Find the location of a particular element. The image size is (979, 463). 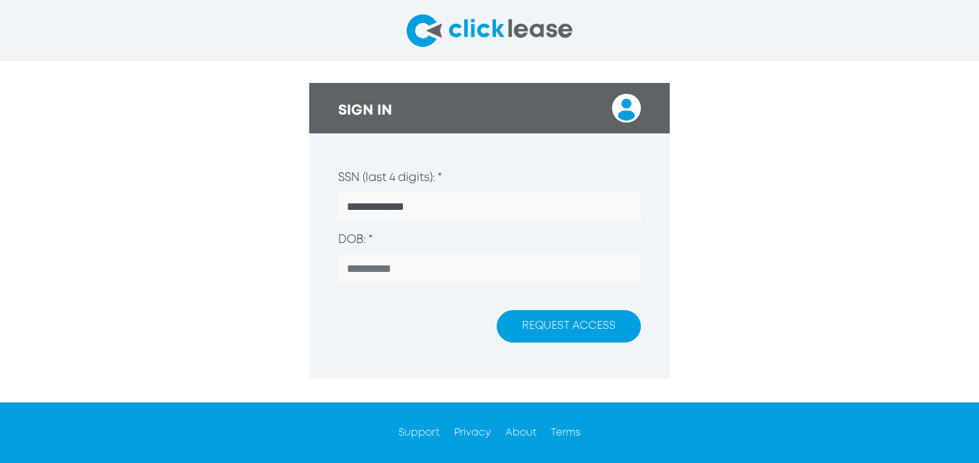

button: REQUEST ACCESS is located at coordinates (569, 326).